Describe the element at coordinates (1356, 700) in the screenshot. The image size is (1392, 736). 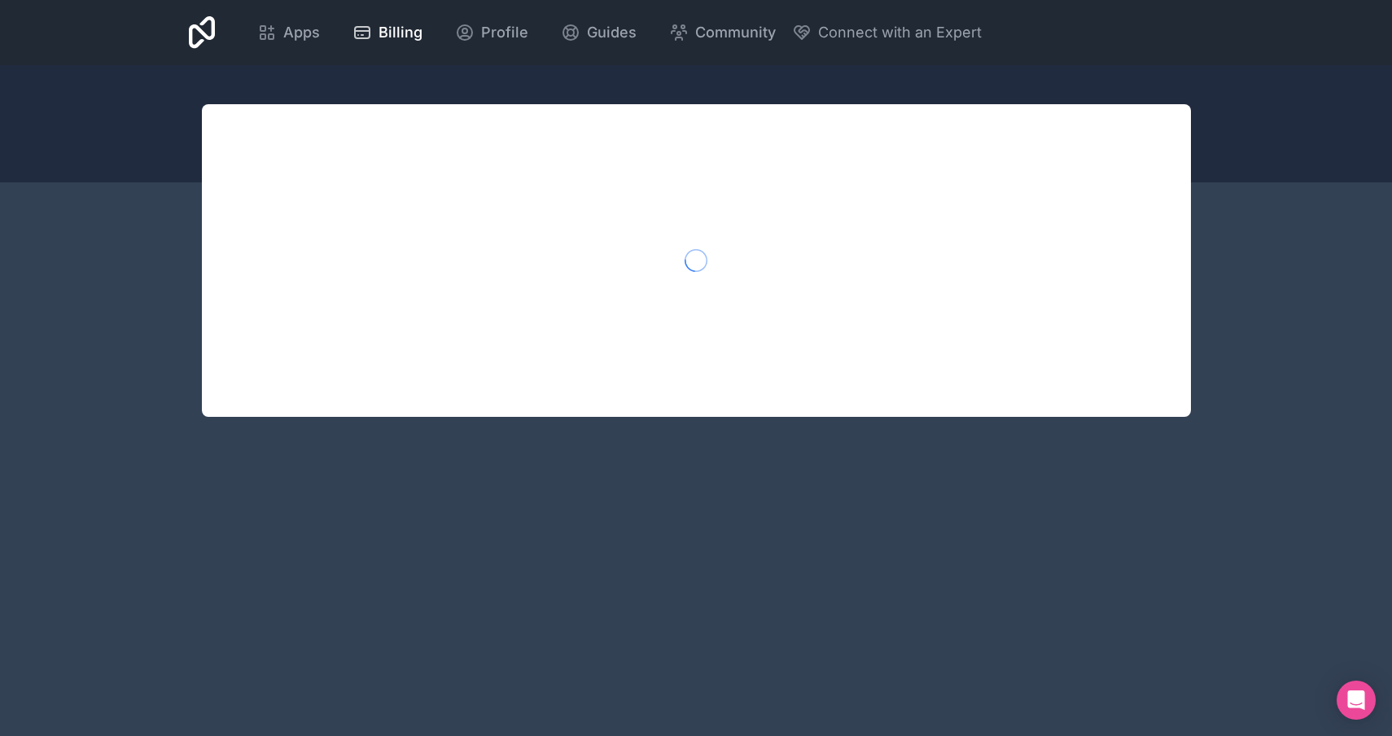
I see `div: Open Intercom Messenger` at that location.